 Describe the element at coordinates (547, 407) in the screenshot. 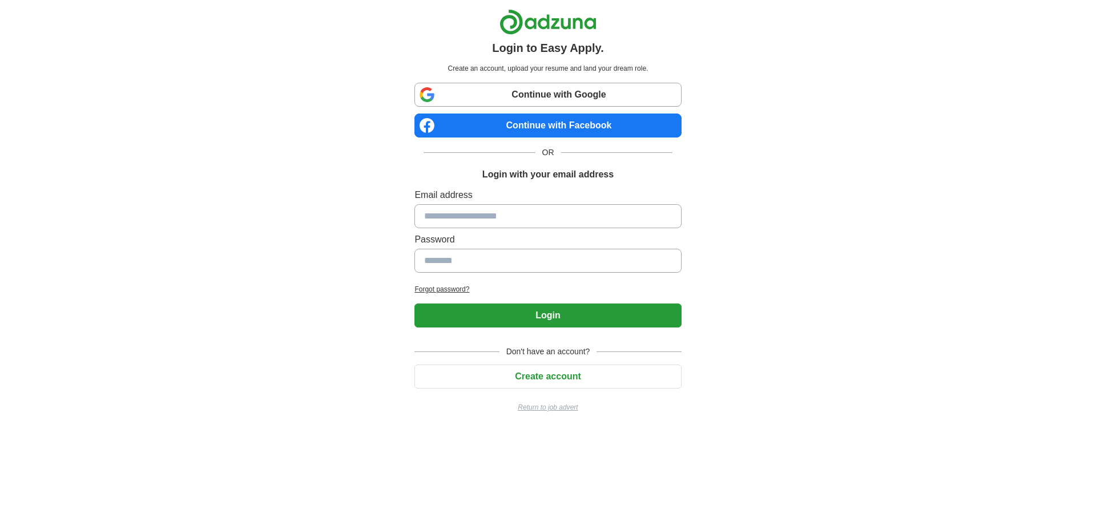

I see `a: Return to job advert` at that location.